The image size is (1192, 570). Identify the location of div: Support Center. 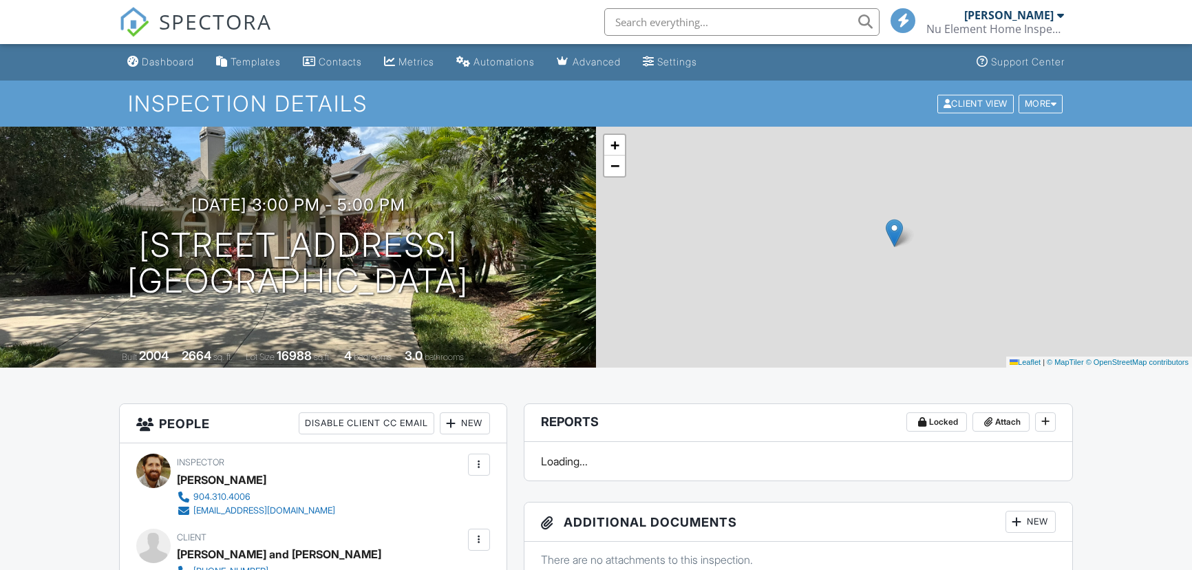
(1027, 61).